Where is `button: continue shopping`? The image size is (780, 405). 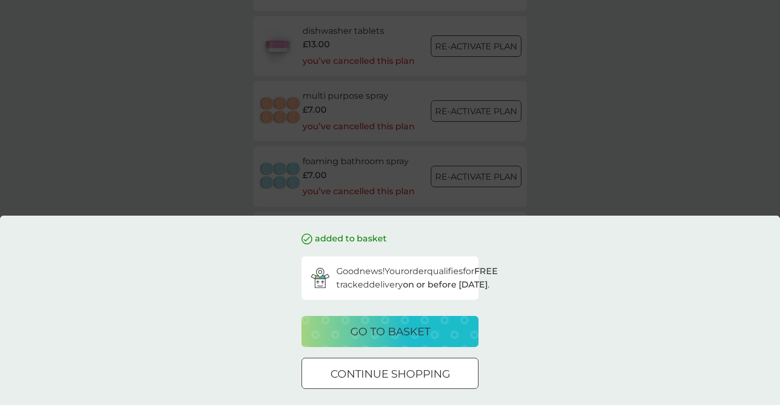
button: continue shopping is located at coordinates (390, 373).